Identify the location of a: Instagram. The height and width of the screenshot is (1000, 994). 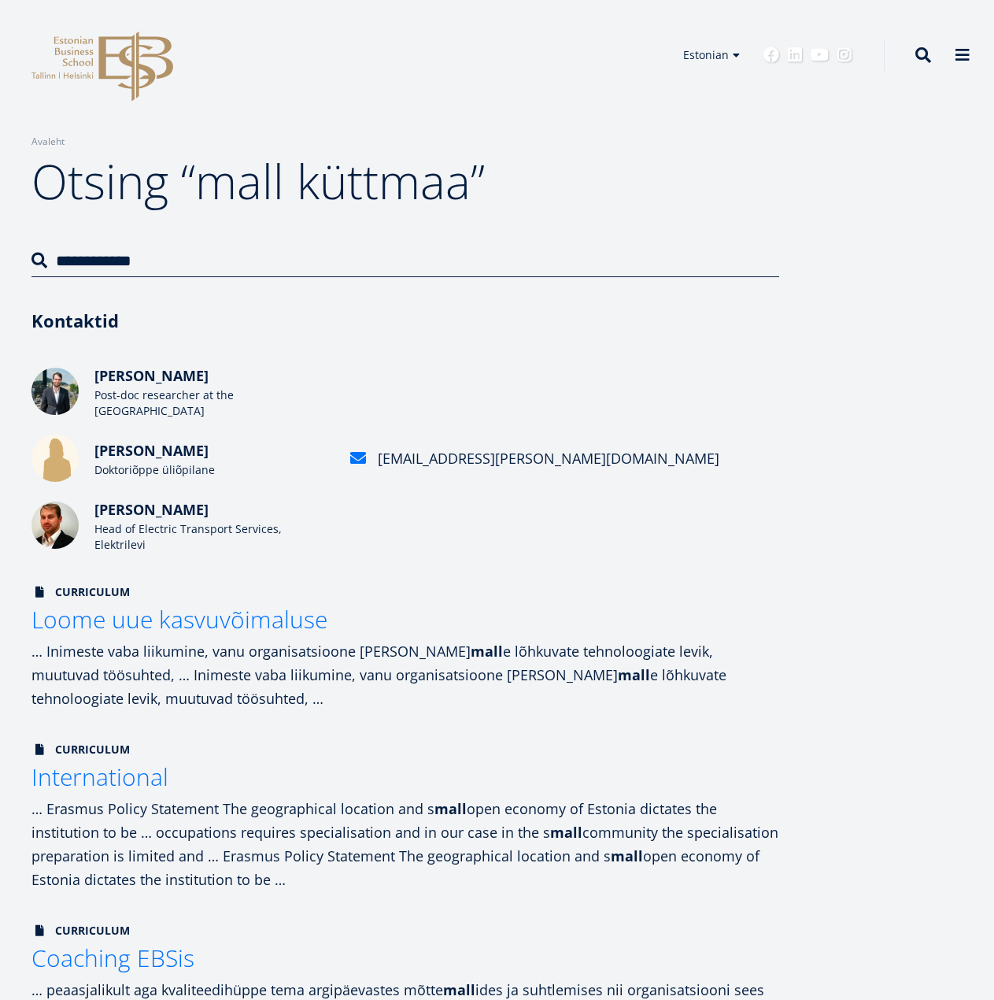
(844, 55).